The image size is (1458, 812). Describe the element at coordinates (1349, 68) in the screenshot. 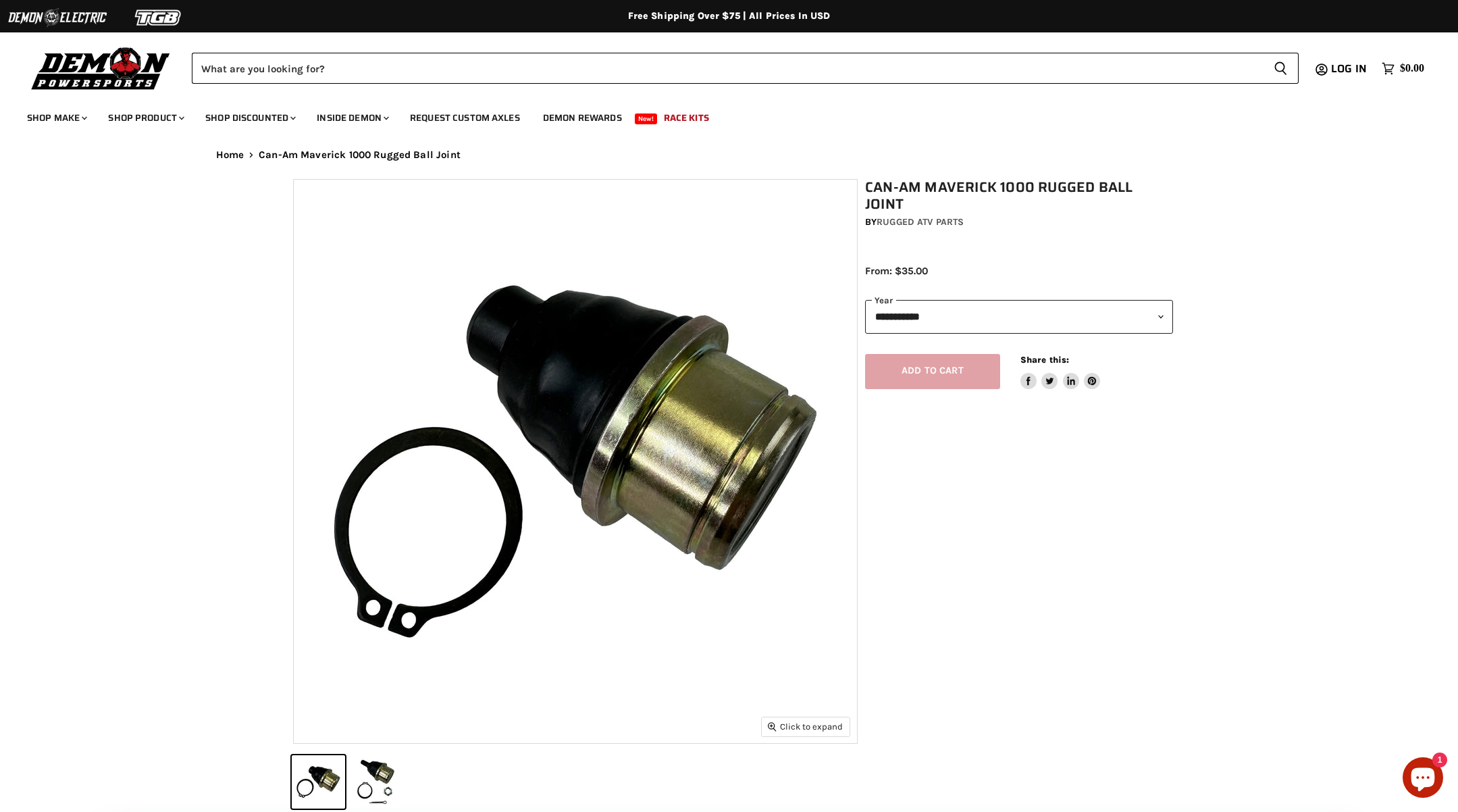

I see `a: Log in` at that location.